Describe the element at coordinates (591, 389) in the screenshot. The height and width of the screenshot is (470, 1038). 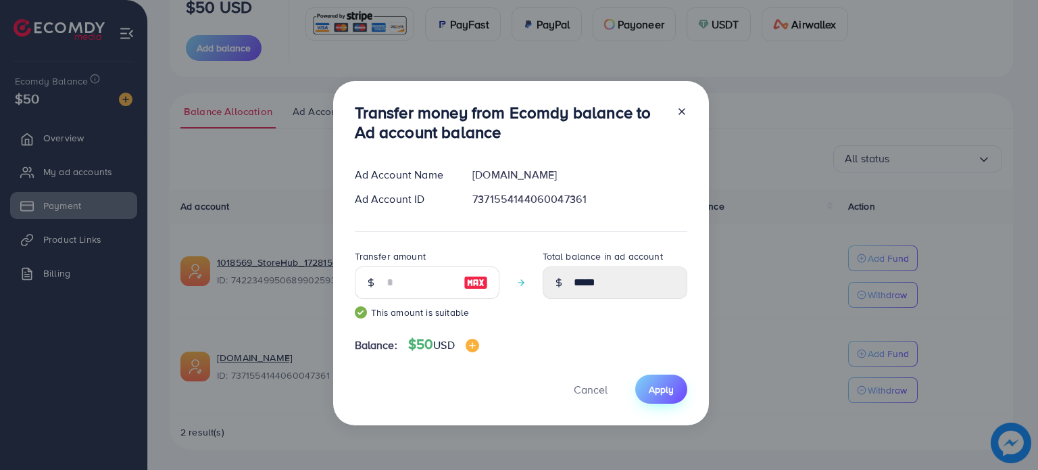
I see `span: Cancel` at that location.